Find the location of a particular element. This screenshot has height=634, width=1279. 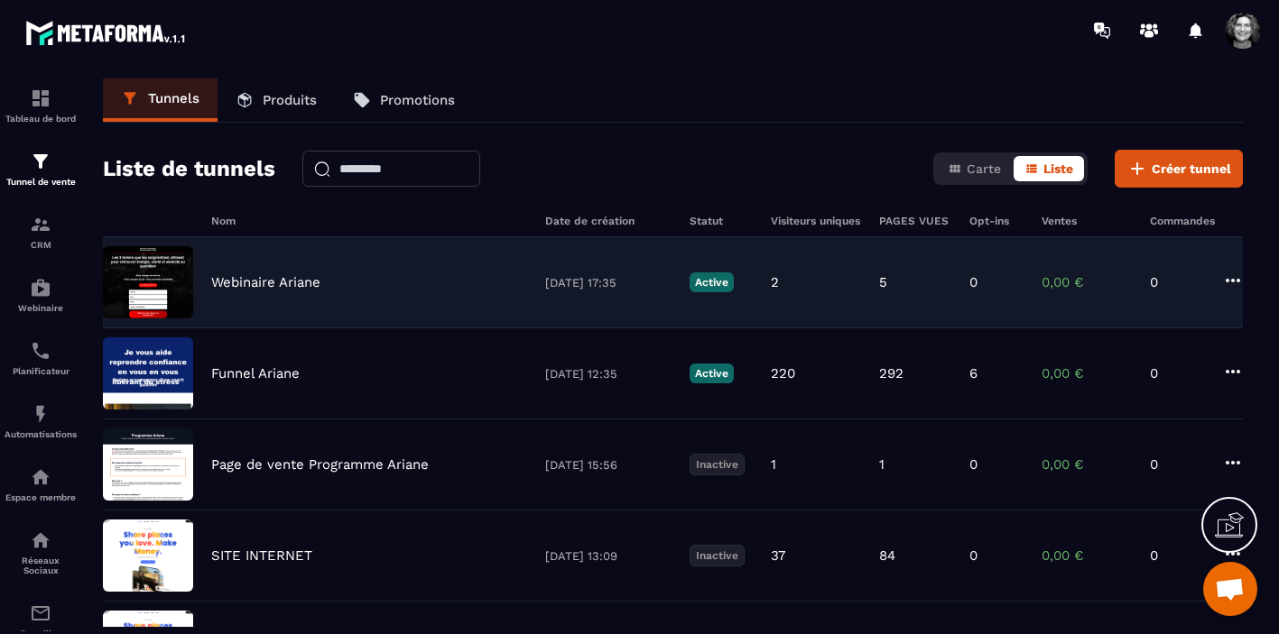

p: CRM is located at coordinates (41, 245).